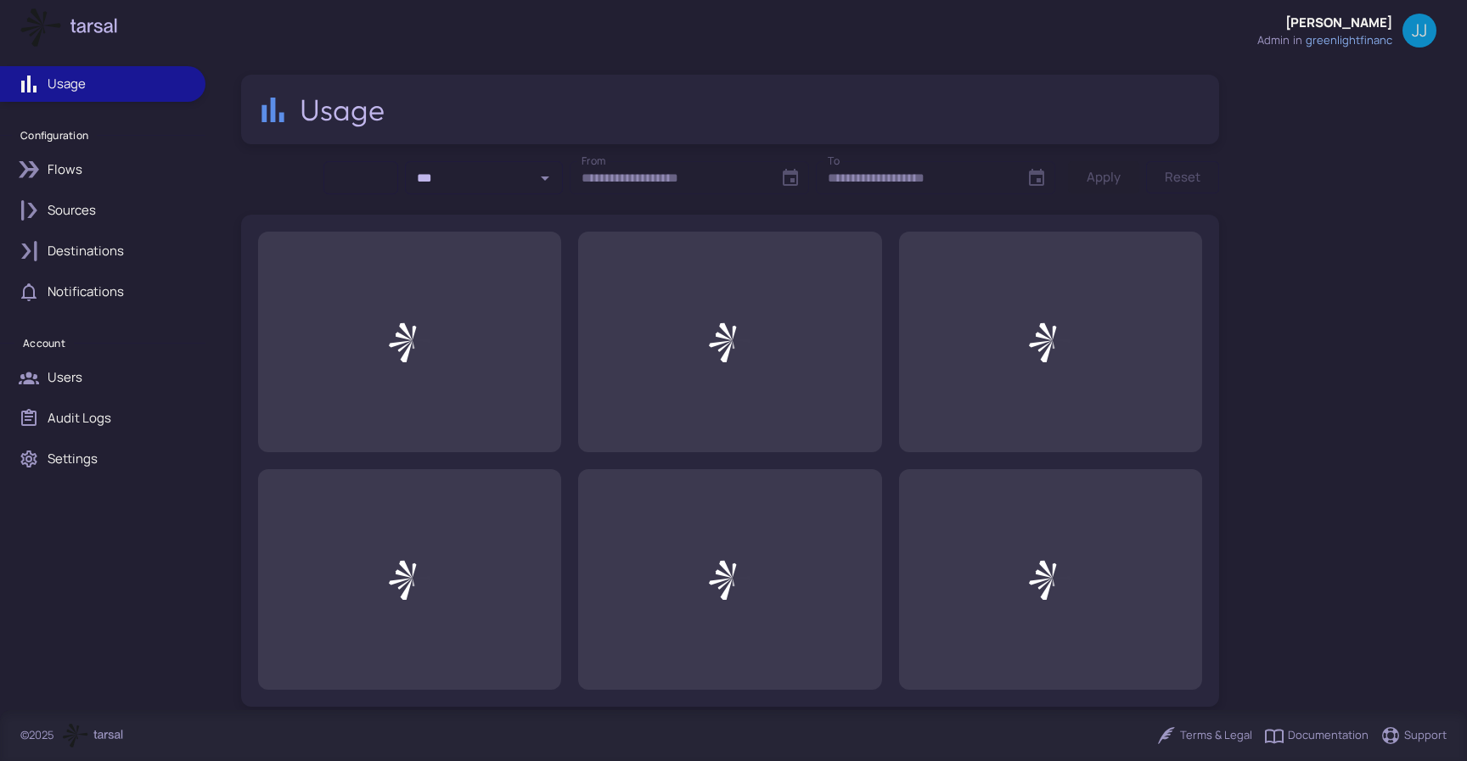 The height and width of the screenshot is (761, 1467). I want to click on p: Account, so click(43, 343).